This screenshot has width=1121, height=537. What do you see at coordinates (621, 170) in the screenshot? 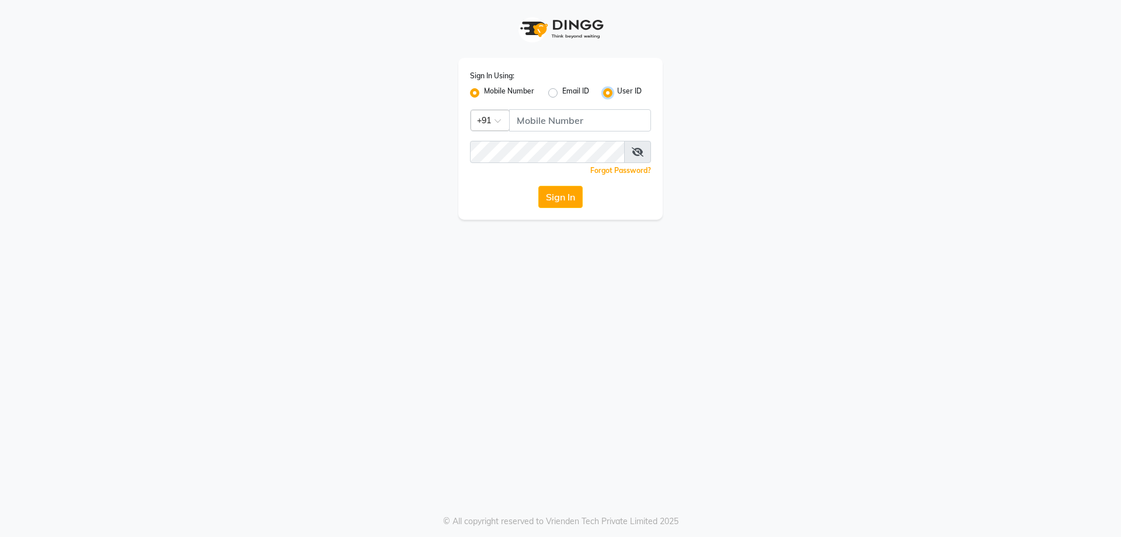
I see `a: Forgot Password?` at bounding box center [621, 170].